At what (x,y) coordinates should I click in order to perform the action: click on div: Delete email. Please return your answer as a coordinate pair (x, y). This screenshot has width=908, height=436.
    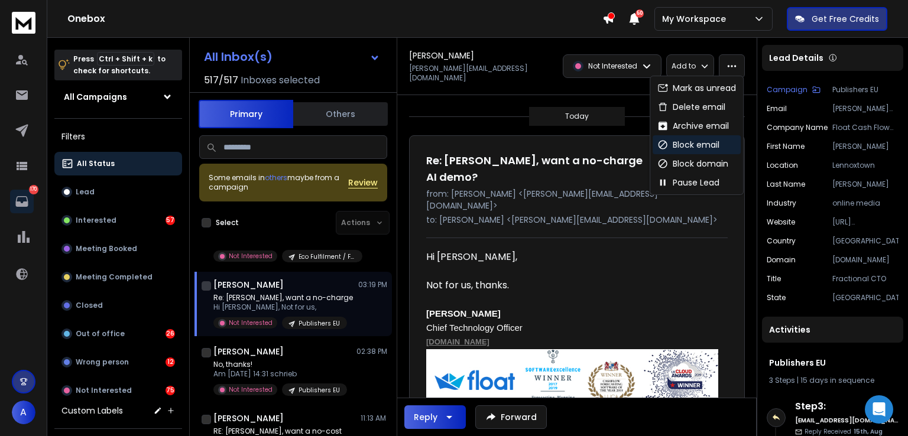
    Looking at the image, I should click on (691, 107).